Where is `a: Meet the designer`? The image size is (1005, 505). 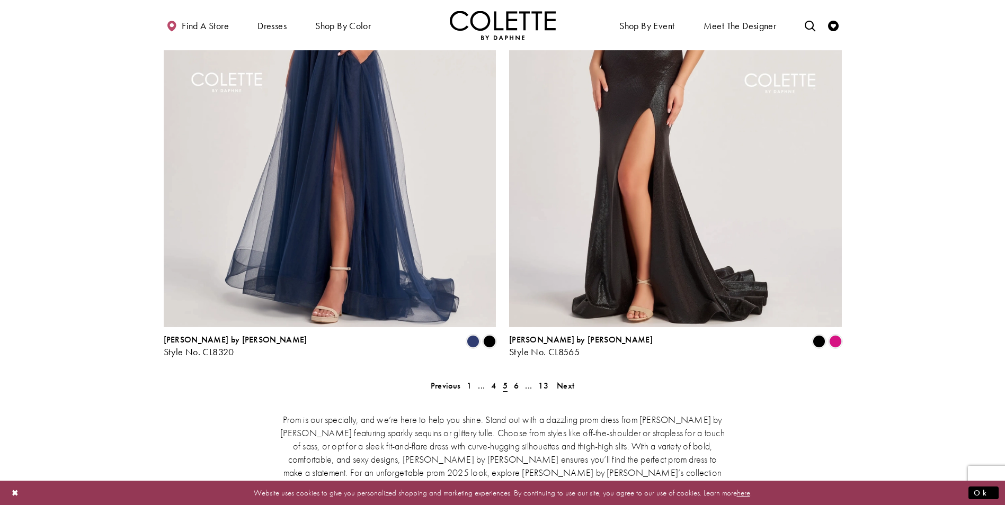
a: Meet the designer is located at coordinates (740, 25).